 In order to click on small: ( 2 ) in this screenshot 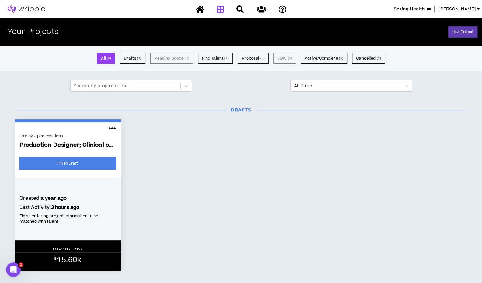, I will do `click(341, 58)`.